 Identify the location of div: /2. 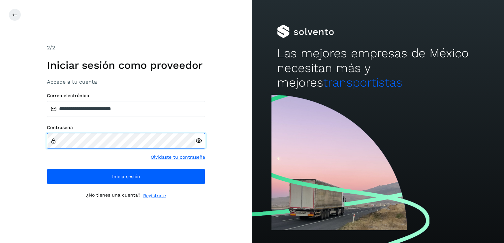
(126, 48).